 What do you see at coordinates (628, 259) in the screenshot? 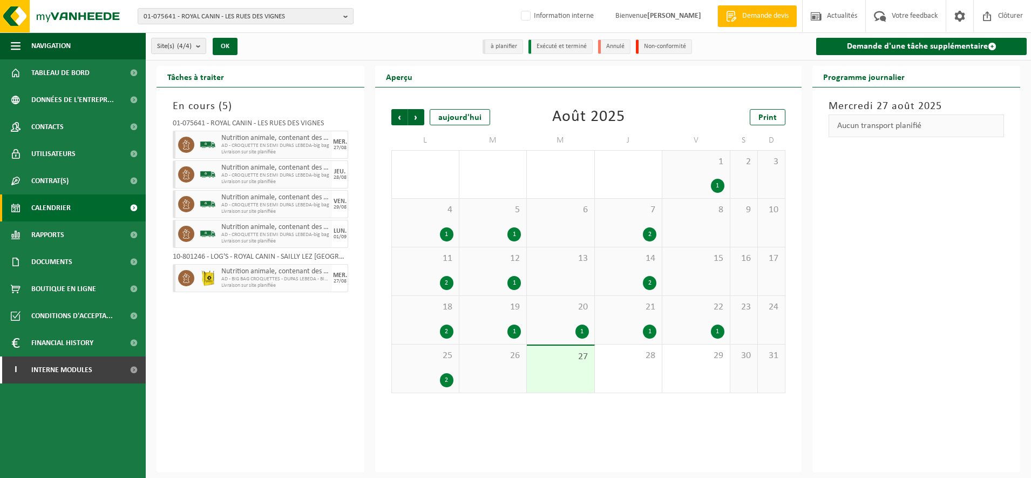
I see `span: 14` at bounding box center [628, 259].